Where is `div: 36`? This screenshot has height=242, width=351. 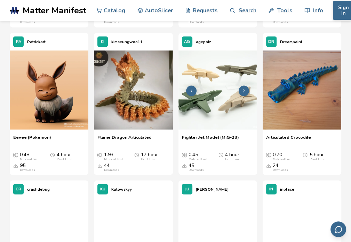 div: 36 is located at coordinates (112, 20).